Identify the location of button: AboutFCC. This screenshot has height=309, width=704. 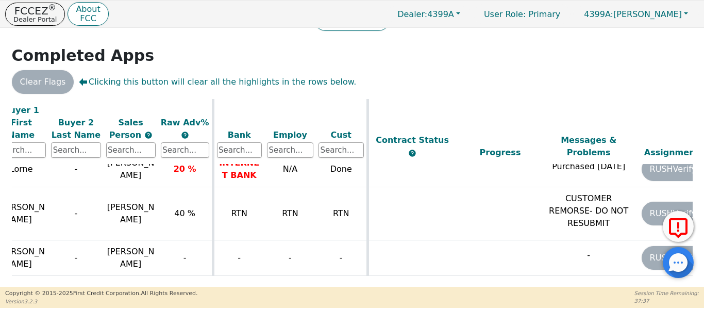
(88, 14).